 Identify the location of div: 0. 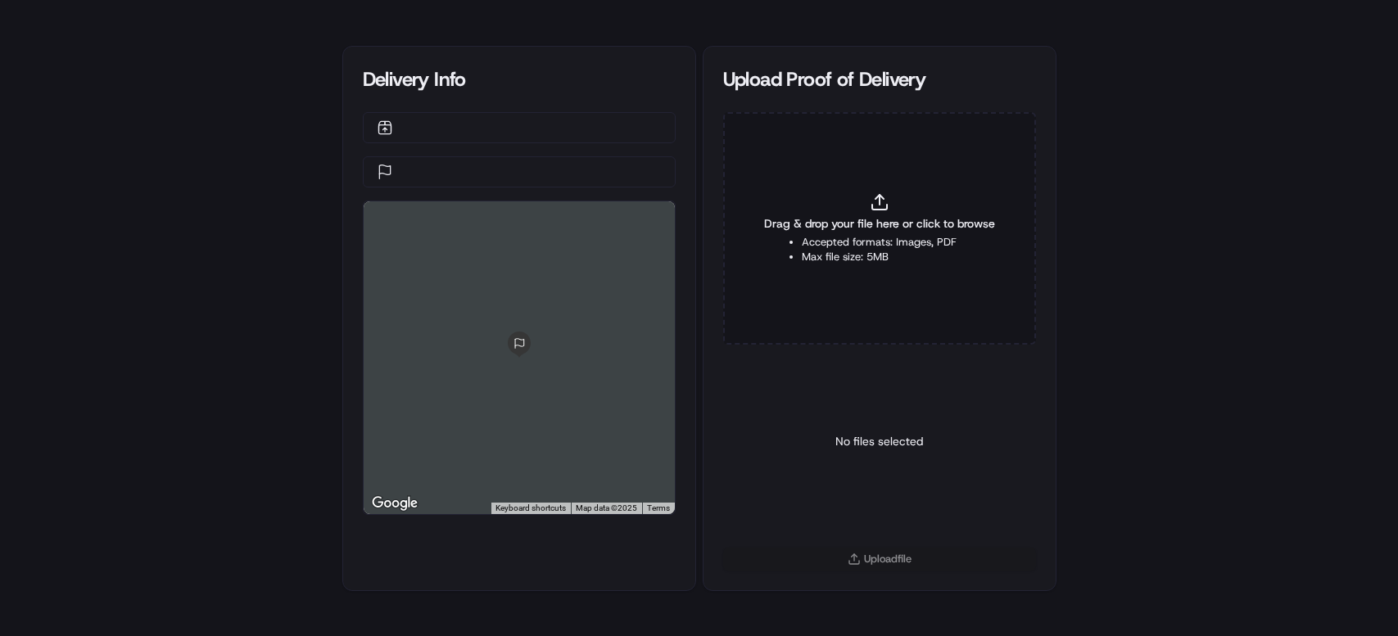
(519, 358).